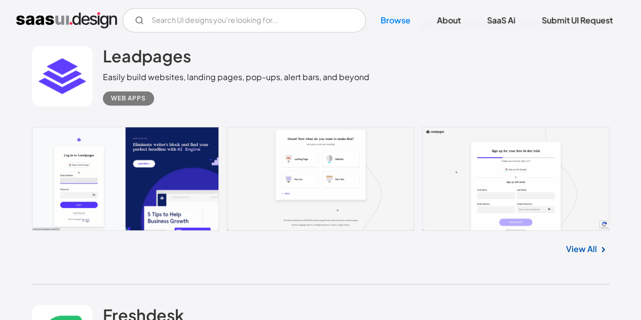 This screenshot has height=320, width=641. I want to click on a: View All, so click(581, 249).